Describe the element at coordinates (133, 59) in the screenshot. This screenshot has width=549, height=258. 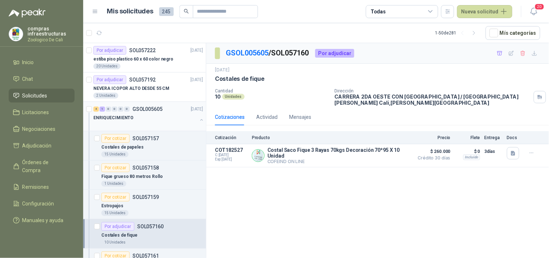
I see `p: estiba piso plastico 60 x 60 color negro` at that location.